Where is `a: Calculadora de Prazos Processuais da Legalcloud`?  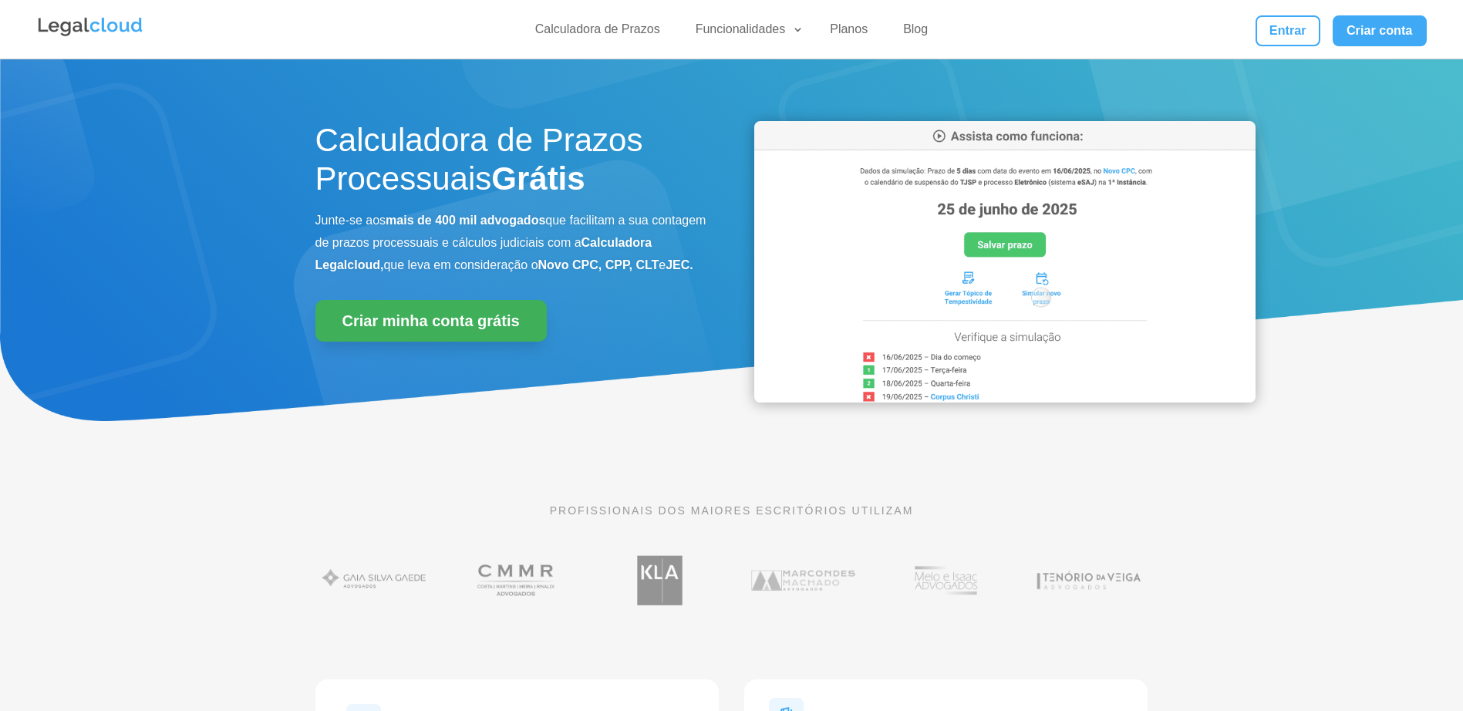 a: Calculadora de Prazos Processuais da Legalcloud is located at coordinates (1005, 398).